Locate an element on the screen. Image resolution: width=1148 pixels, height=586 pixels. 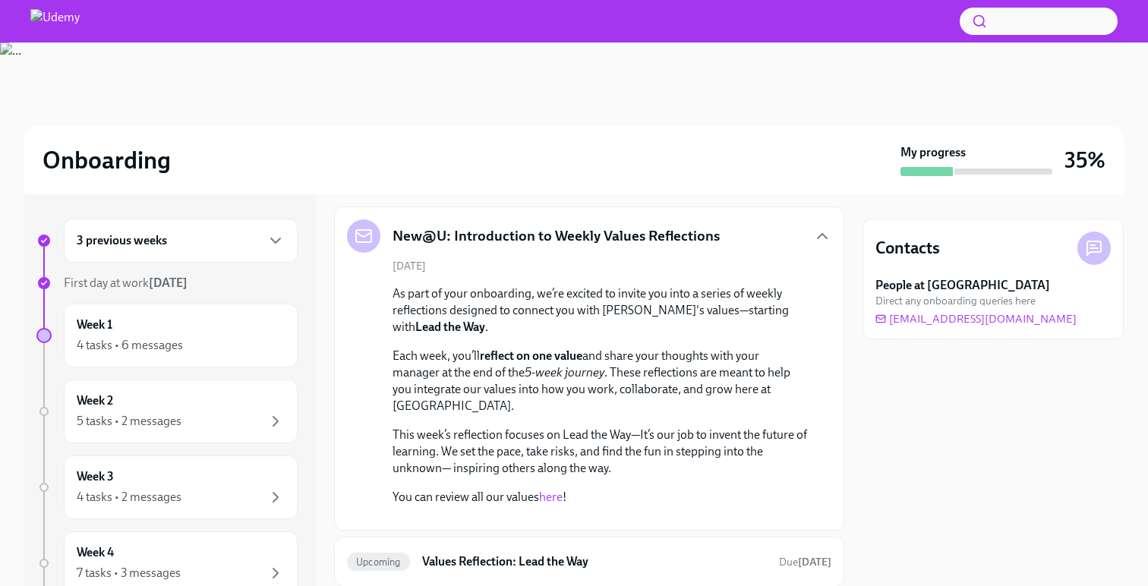
em: 5-week journey is located at coordinates (564, 372).